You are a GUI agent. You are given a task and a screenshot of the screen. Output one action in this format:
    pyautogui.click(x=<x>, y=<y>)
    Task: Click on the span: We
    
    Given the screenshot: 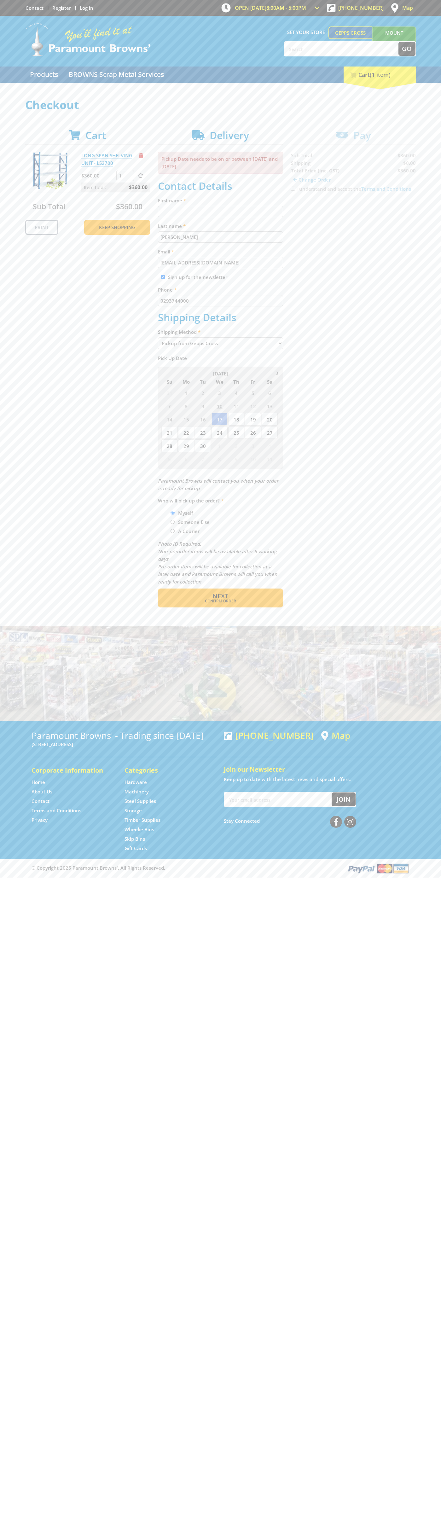 What is the action you would take?
    pyautogui.click(x=219, y=382)
    